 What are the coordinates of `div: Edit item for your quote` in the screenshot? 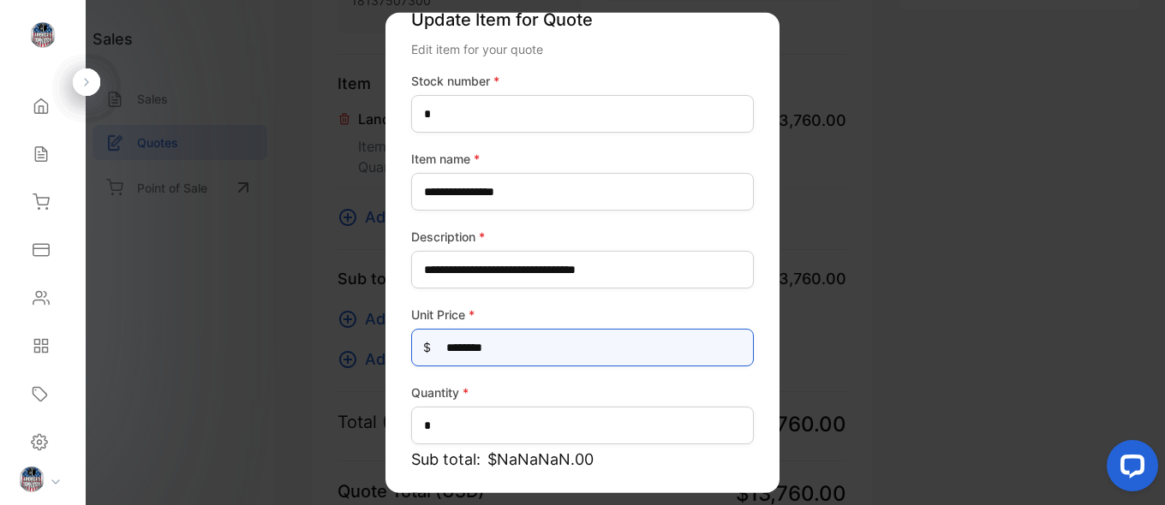 It's located at (583, 49).